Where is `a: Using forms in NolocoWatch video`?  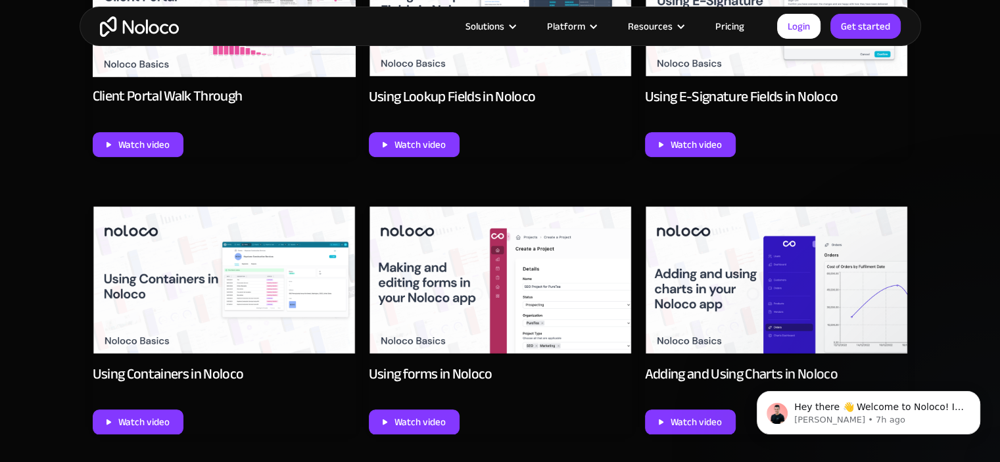 a: Using forms in NolocoWatch video is located at coordinates (500, 320).